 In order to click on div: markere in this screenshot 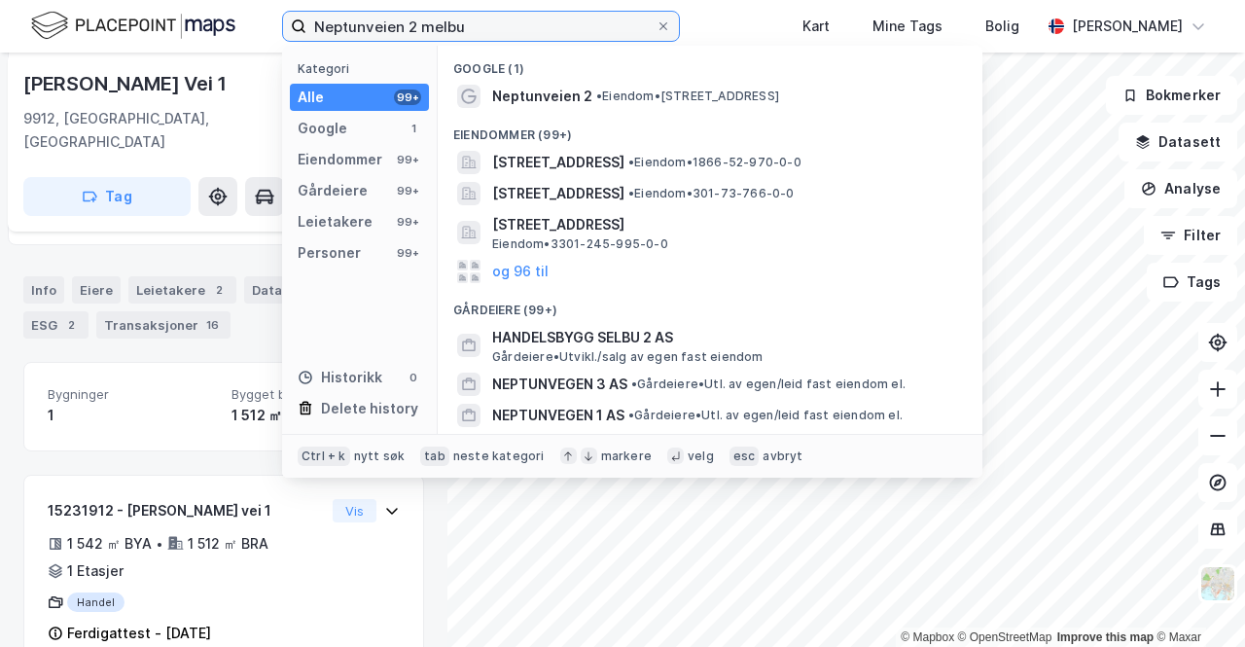, I will do `click(626, 456)`.